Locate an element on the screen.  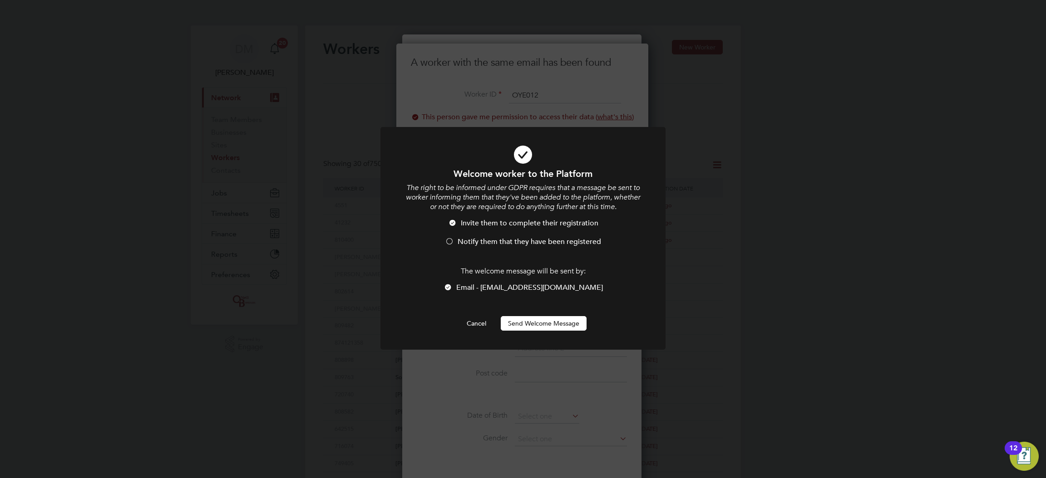
span: Notify them that they have been registered is located at coordinates (529, 242).